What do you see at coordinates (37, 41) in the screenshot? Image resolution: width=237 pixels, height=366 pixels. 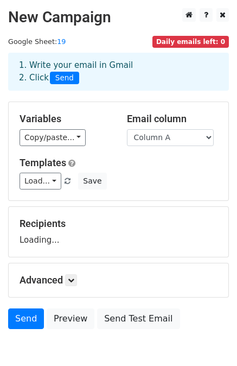 I see `small: Google Sheet:` at bounding box center [37, 41].